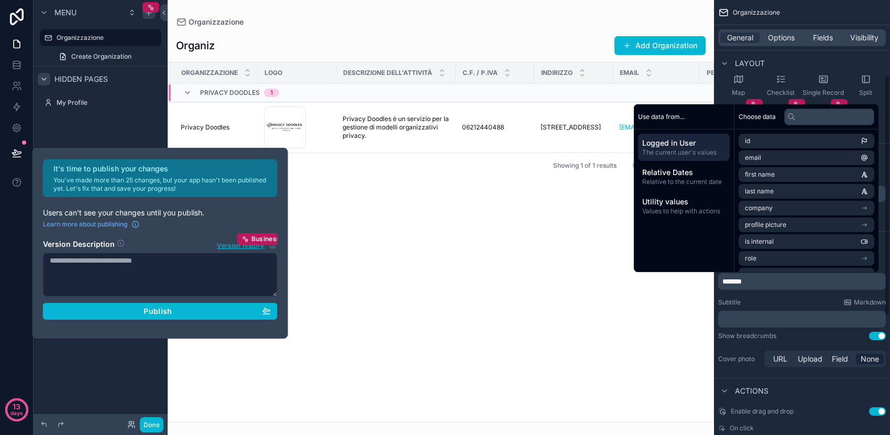 The image size is (890, 435). What do you see at coordinates (65, 13) in the screenshot?
I see `span: Menu` at bounding box center [65, 13].